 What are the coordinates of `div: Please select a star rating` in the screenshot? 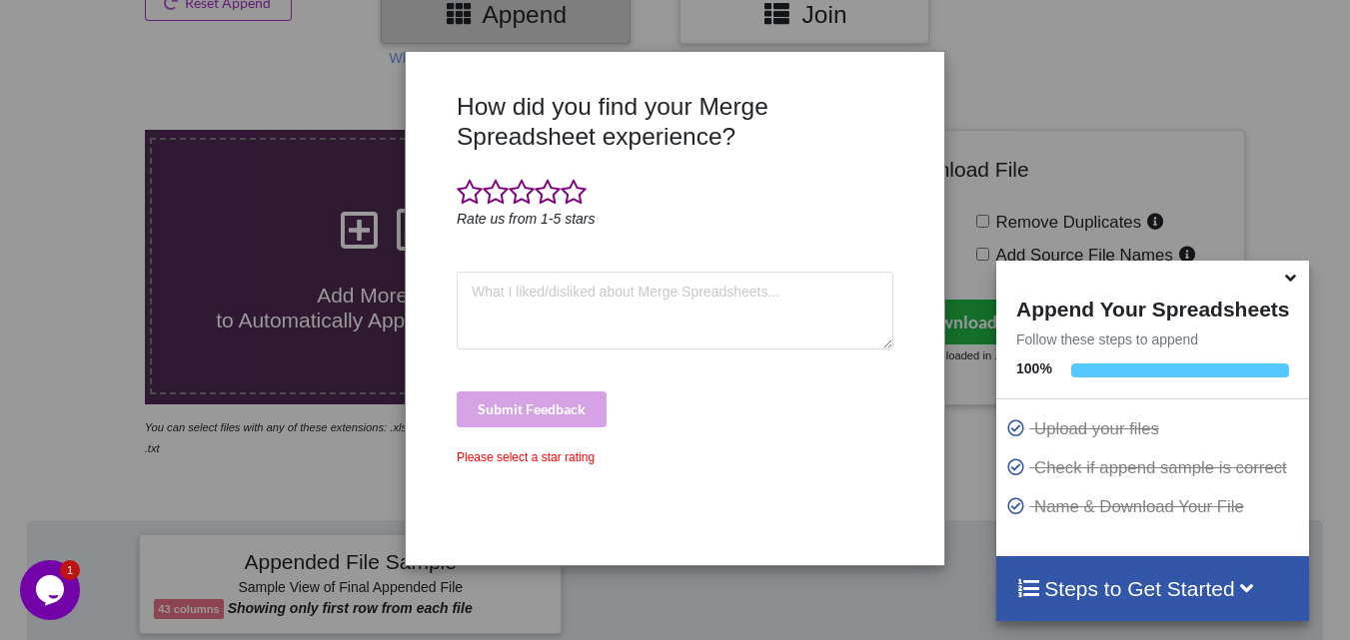 It's located at (674, 458).